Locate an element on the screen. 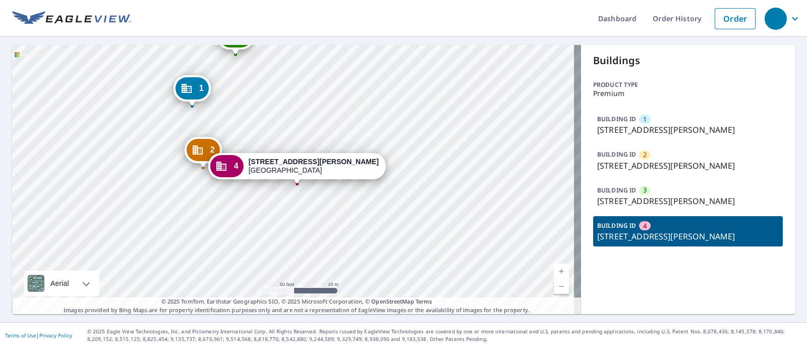 The width and height of the screenshot is (807, 348). span: © 2025 TomTom, Earthstar Geographics SIO, © 2025 Microsoft Corporation, © is located at coordinates (297, 301).